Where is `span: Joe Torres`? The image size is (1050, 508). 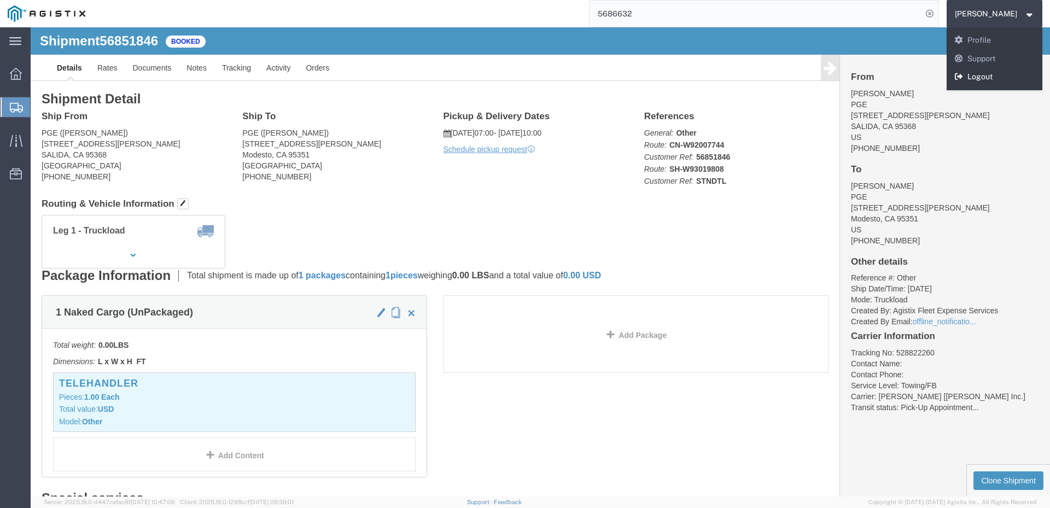 span: Joe Torres is located at coordinates (986, 14).